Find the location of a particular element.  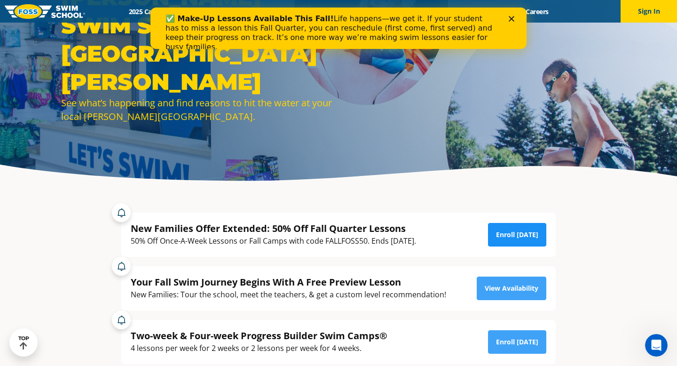

div: New Families Offer Extended: 50% Off Fall Quarter Lessons is located at coordinates (273, 228).